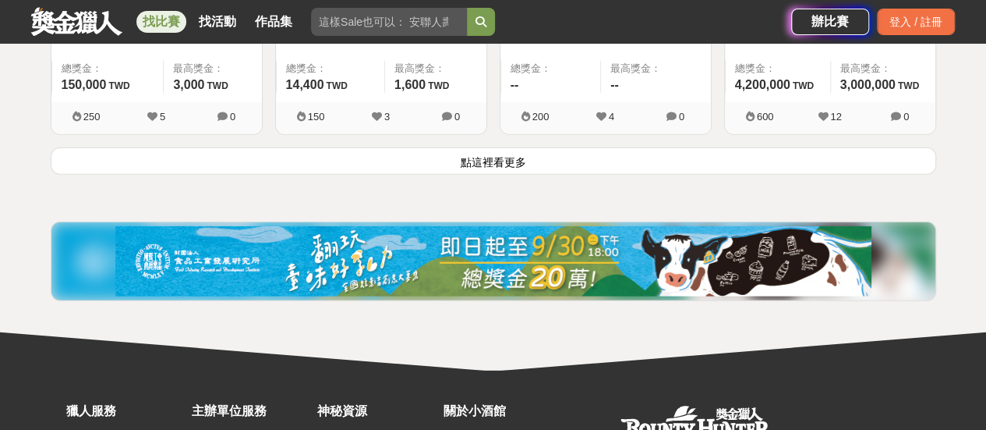 The width and height of the screenshot is (986, 430). What do you see at coordinates (125, 411) in the screenshot?
I see `div: 獵人服務` at bounding box center [125, 411].